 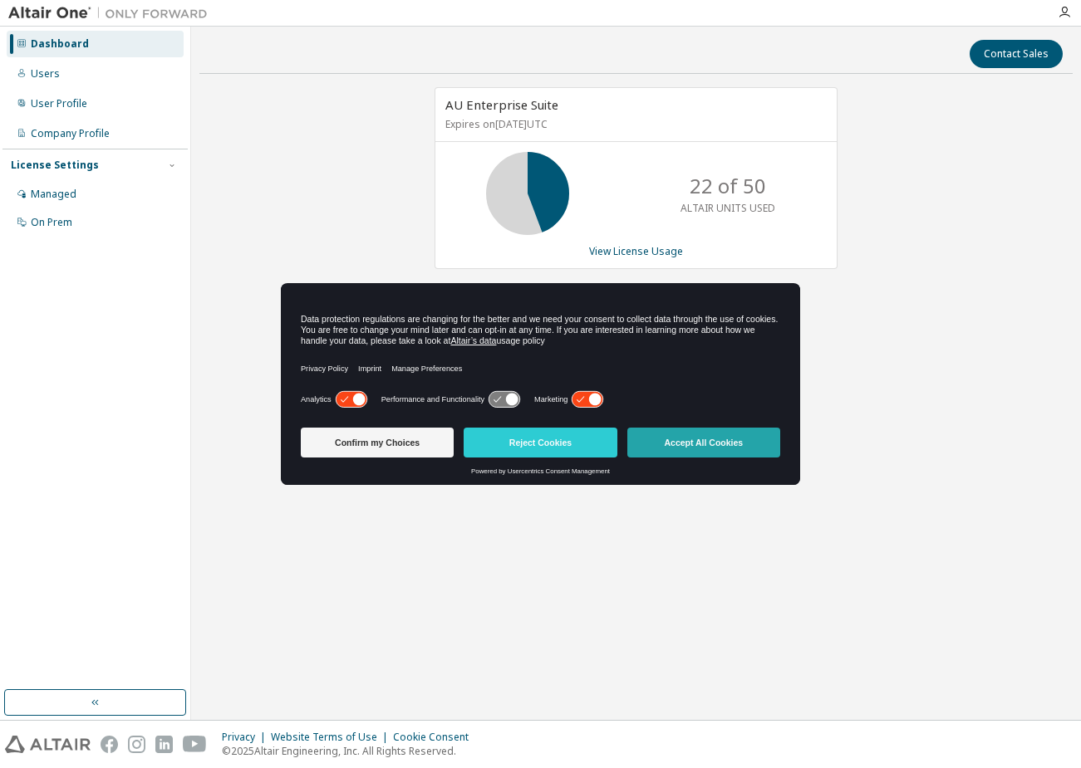 I want to click on img: facebook.svg, so click(x=109, y=744).